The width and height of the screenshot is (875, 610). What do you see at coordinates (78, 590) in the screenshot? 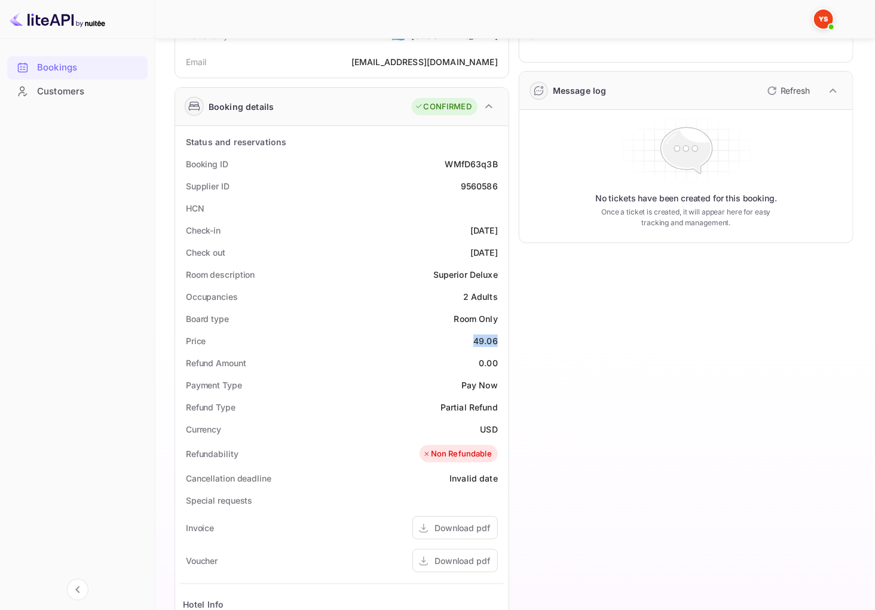
I see `button: Collapse navigation` at bounding box center [78, 590].